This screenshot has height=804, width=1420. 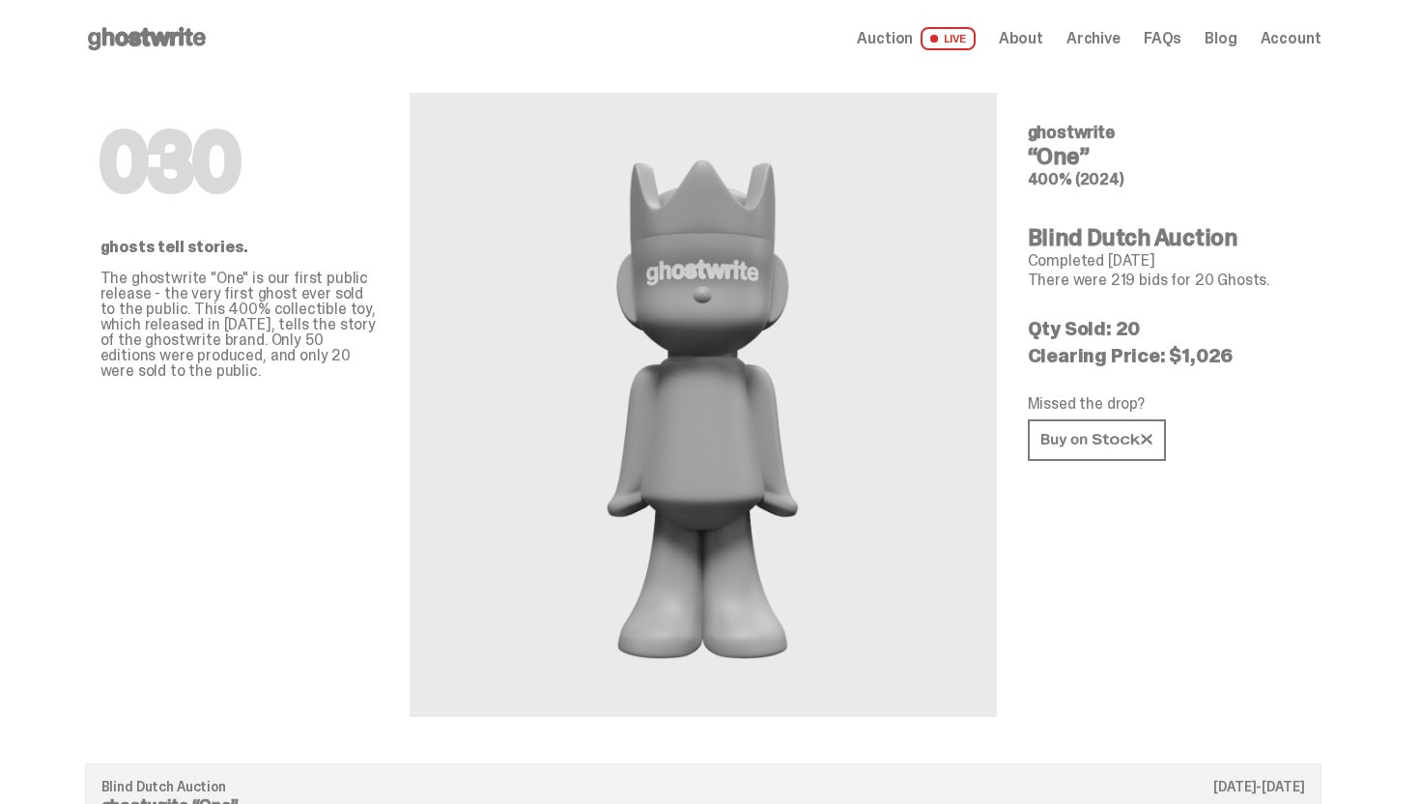 I want to click on span: 400% (2024), so click(x=1076, y=179).